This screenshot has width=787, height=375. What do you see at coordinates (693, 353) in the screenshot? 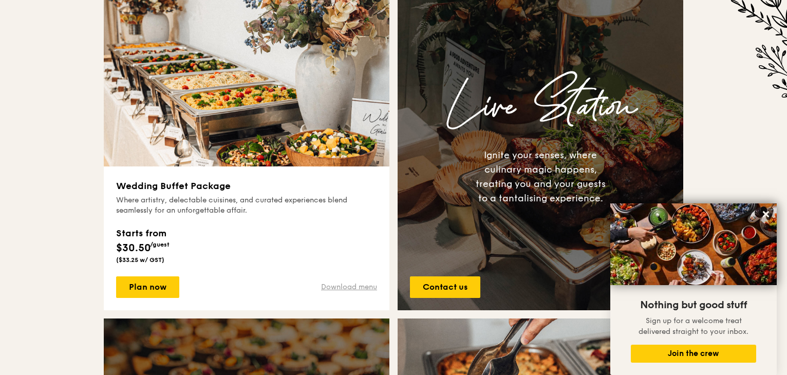
I see `button: Join the crew` at bounding box center [693, 353].